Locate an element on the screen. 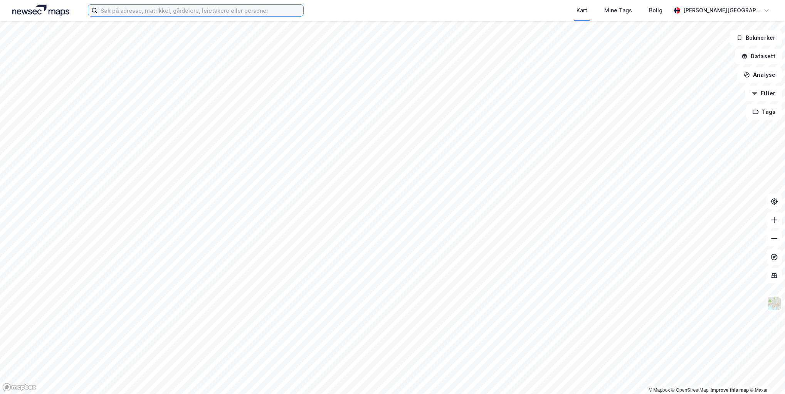  button: Filter is located at coordinates (764, 93).